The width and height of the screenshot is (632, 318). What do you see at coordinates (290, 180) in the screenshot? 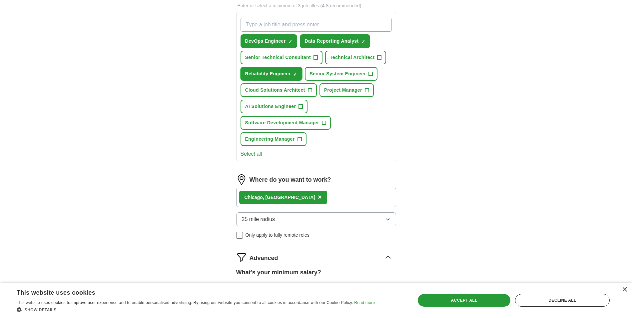
I see `label: Where do you want to work?` at bounding box center [290, 180].